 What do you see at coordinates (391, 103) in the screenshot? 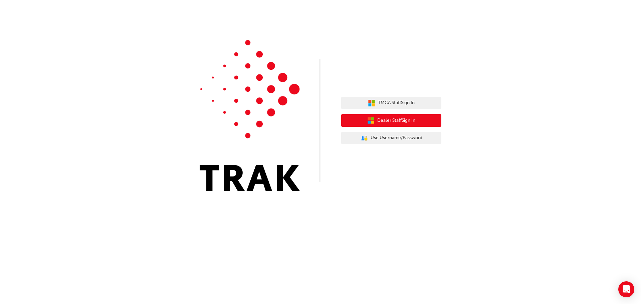
I see `button: TMCA StaffSign In` at bounding box center [391, 103].